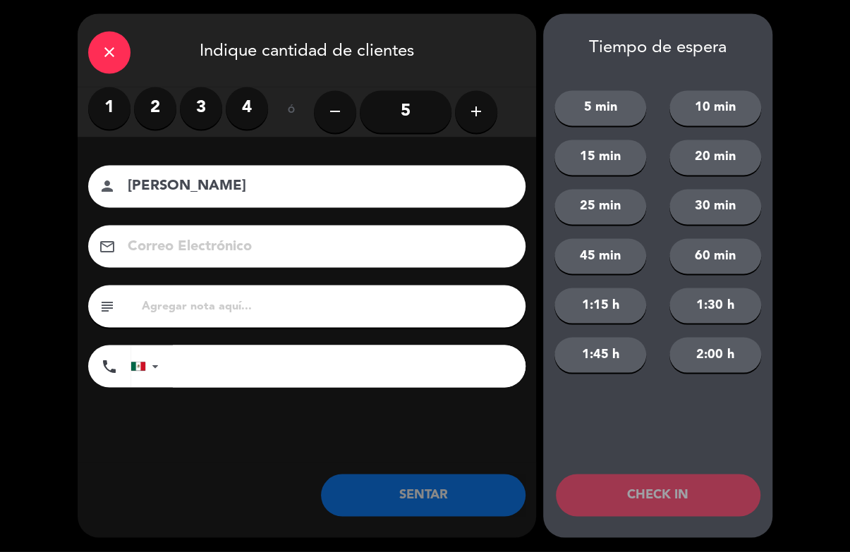 The height and width of the screenshot is (552, 850). What do you see at coordinates (715, 257) in the screenshot?
I see `button: 60 min` at bounding box center [715, 257].